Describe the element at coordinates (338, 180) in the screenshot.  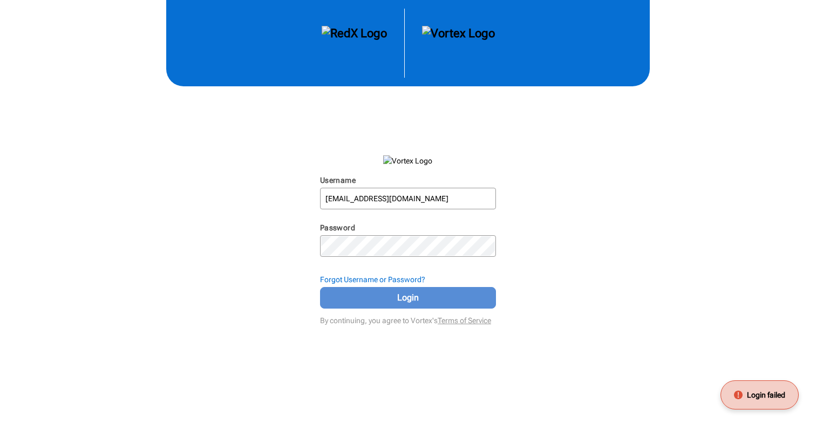
I see `label: Username` at that location.